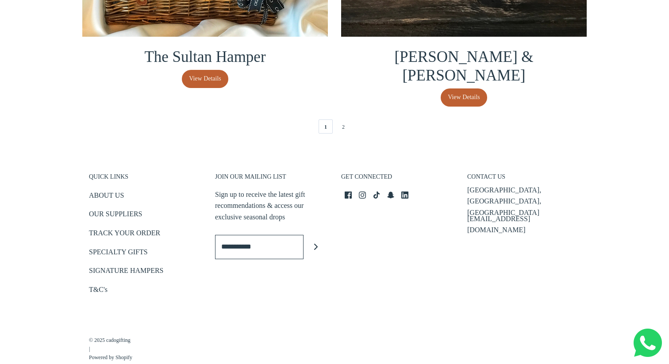  Describe the element at coordinates (523, 179) in the screenshot. I see `h3: CONTACT US` at that location.